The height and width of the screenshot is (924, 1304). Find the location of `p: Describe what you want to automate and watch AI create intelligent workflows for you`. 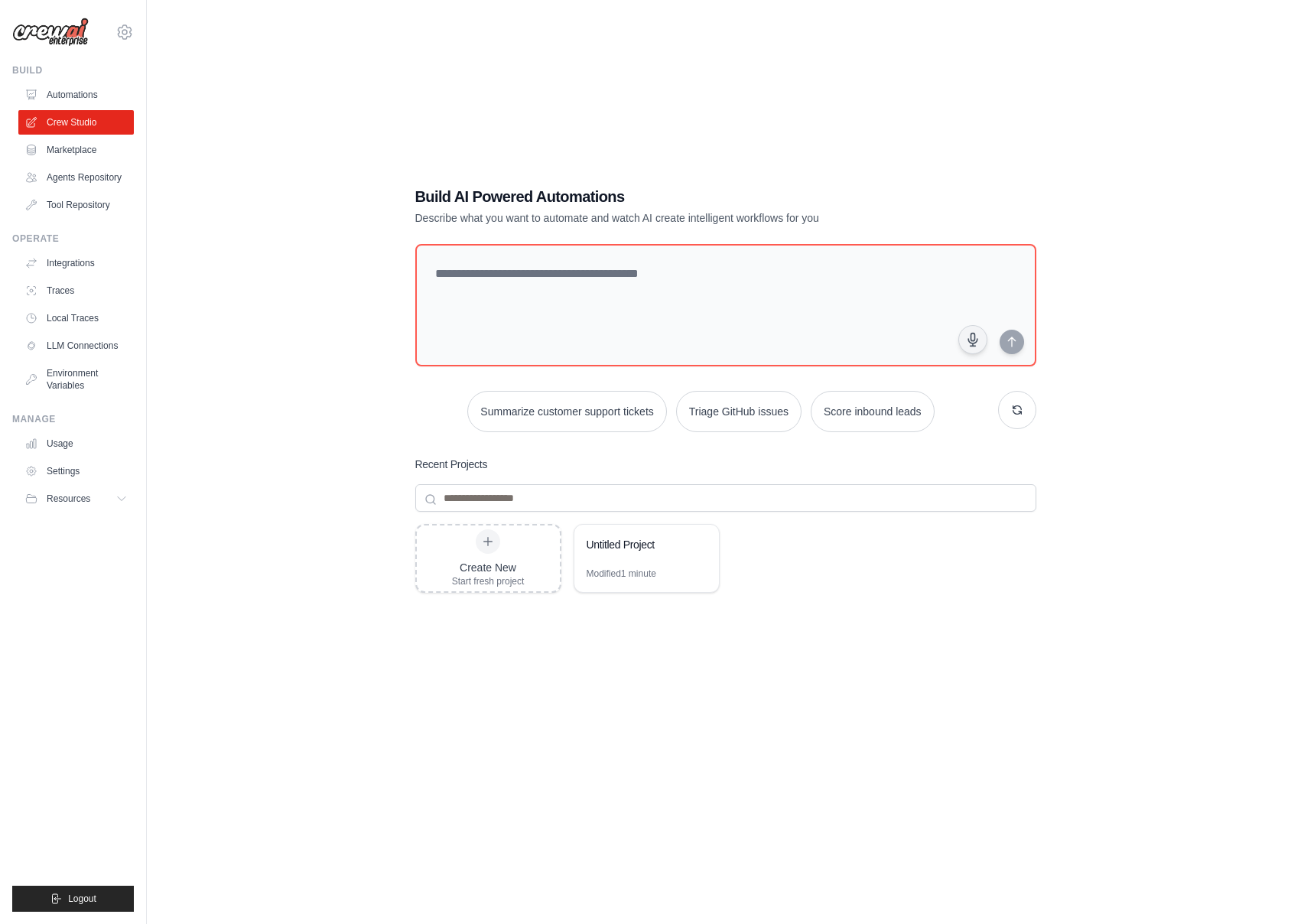

p: Describe what you want to automate and watch AI create intelligent workflows for you is located at coordinates (672, 218).